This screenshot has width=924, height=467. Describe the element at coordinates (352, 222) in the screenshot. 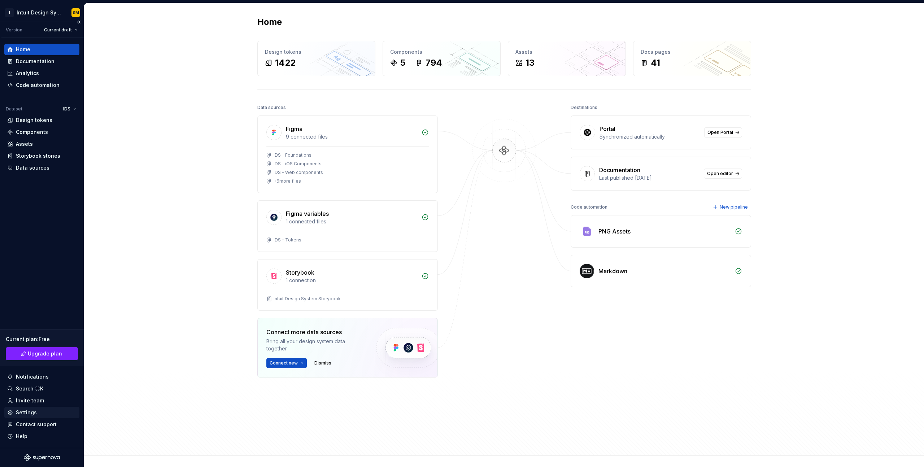

I see `div: 1 connected files` at that location.